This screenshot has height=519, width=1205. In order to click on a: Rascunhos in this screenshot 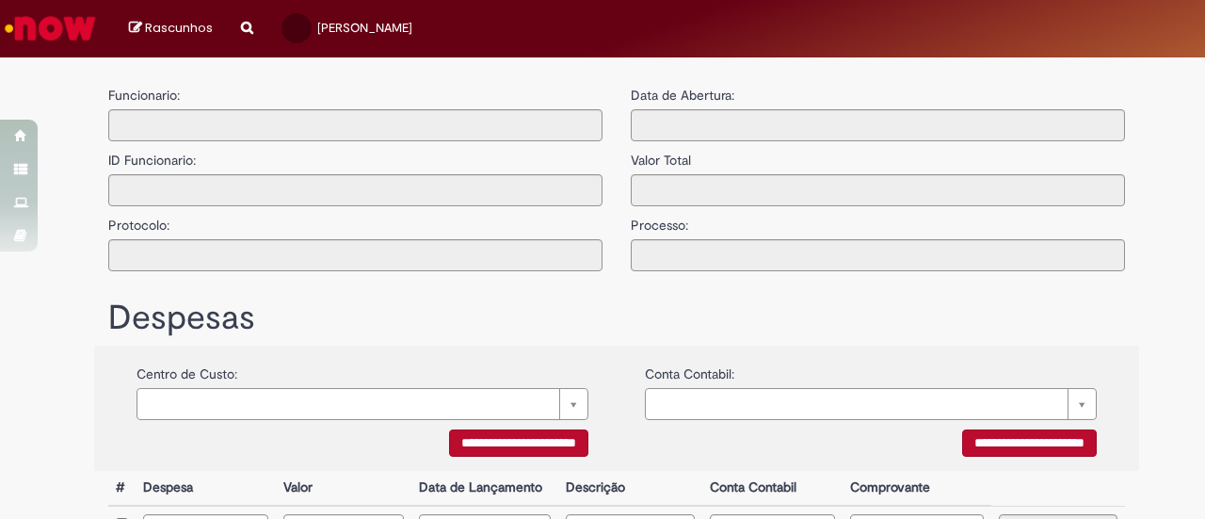, I will do `click(170, 28)`.